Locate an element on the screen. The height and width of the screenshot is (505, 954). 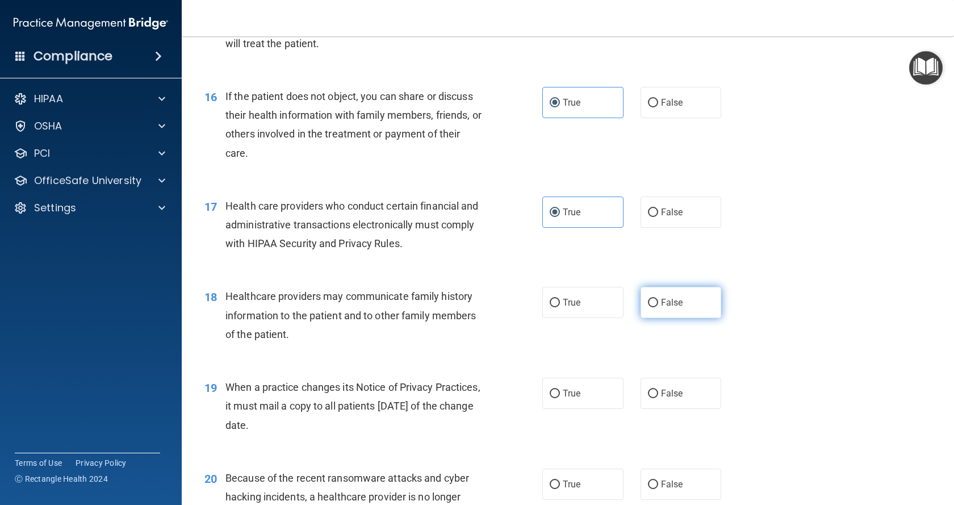
span: 18 is located at coordinates (211, 297).